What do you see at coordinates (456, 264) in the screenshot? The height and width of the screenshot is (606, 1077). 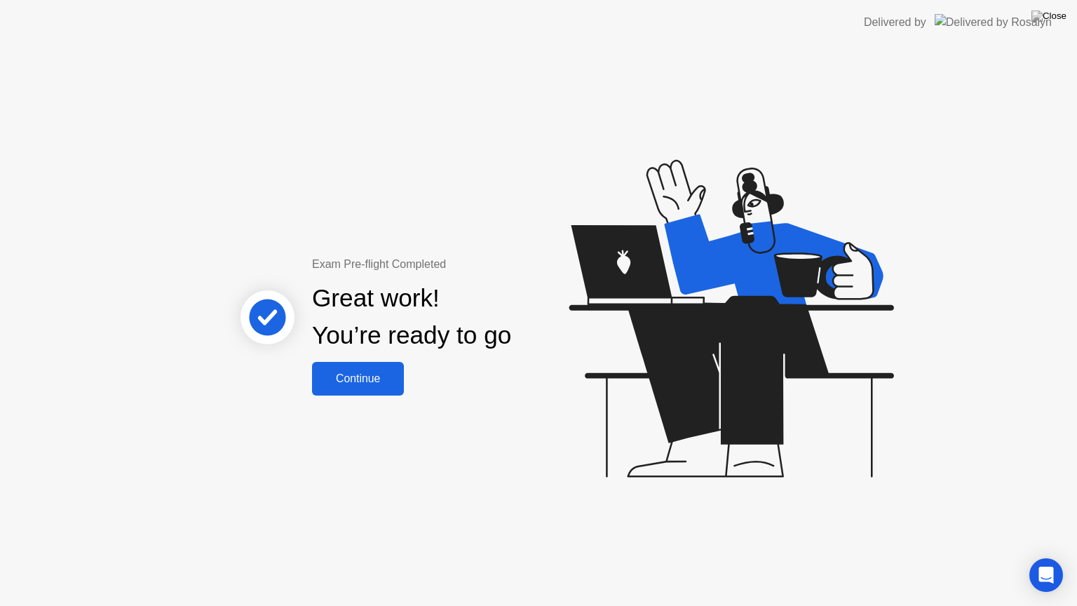 I see `div: Exam Pre-flight Completed` at bounding box center [456, 264].